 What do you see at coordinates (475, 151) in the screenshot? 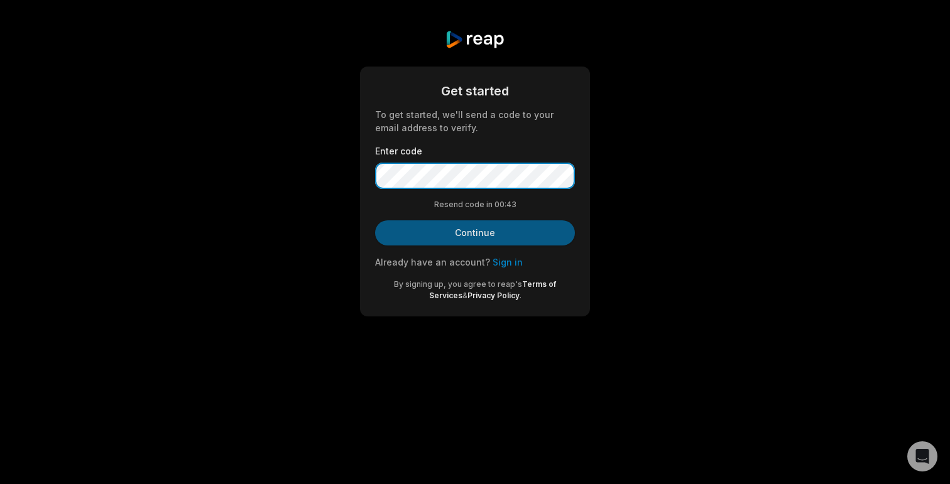
I see `label: Enter code` at bounding box center [475, 151].